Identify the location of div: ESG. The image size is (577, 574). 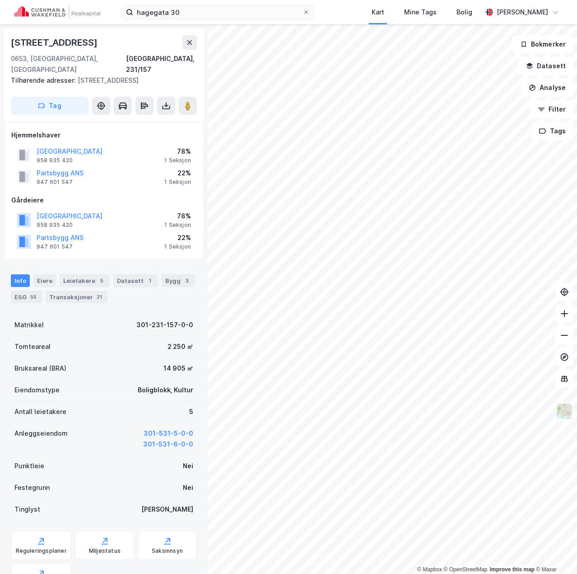
(26, 297).